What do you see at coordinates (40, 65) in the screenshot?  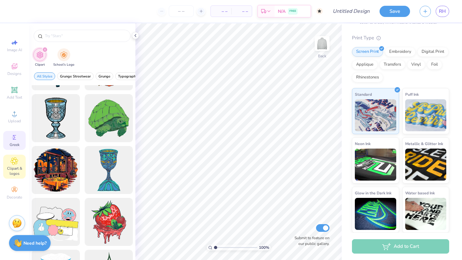 I see `span: Clipart` at bounding box center [40, 65].